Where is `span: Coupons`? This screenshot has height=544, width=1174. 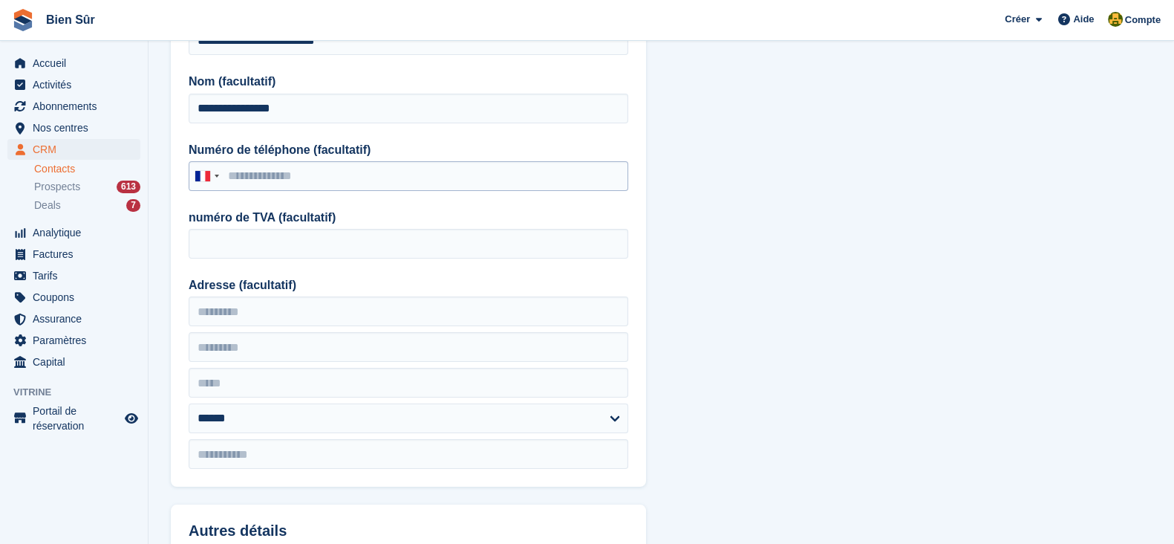
span: Coupons is located at coordinates (77, 297).